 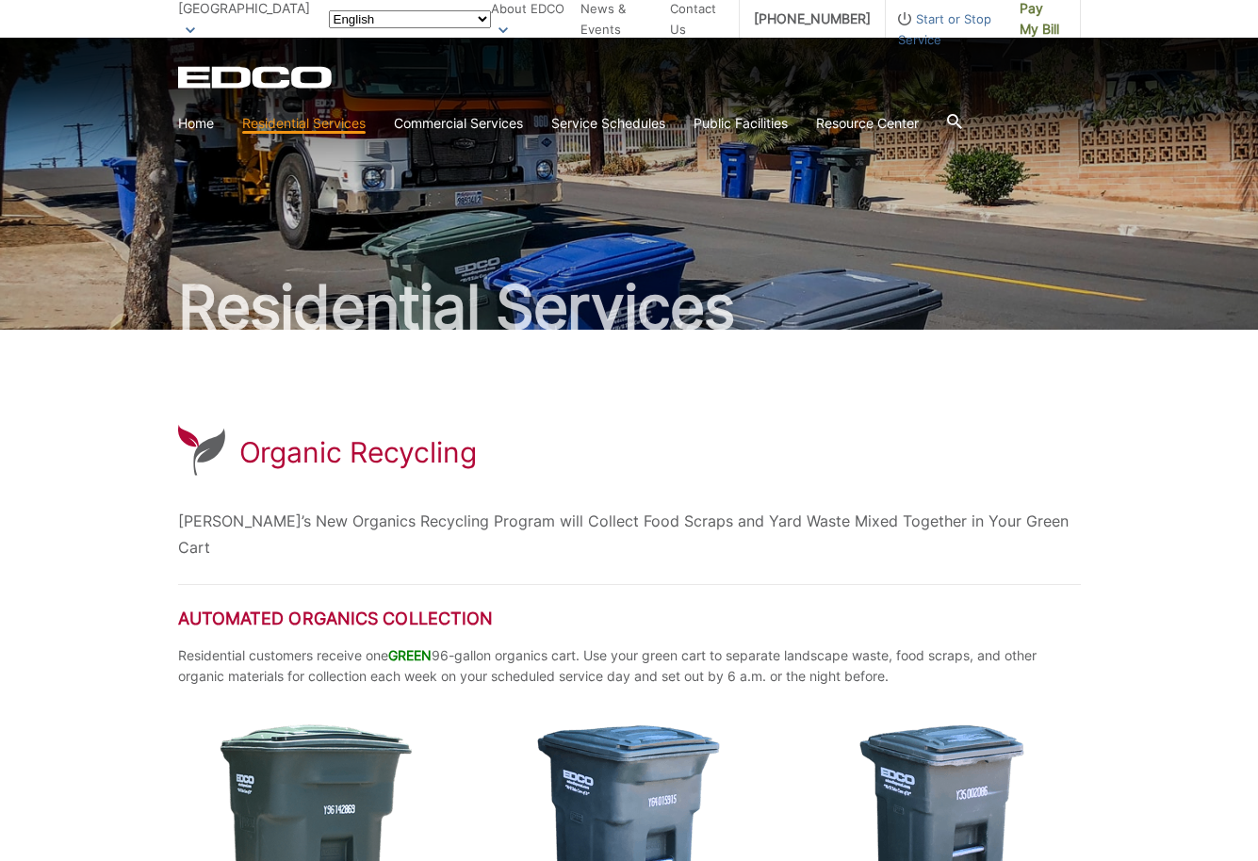 What do you see at coordinates (630, 619) in the screenshot?
I see `h2: Automated Organics Collection` at bounding box center [630, 619].